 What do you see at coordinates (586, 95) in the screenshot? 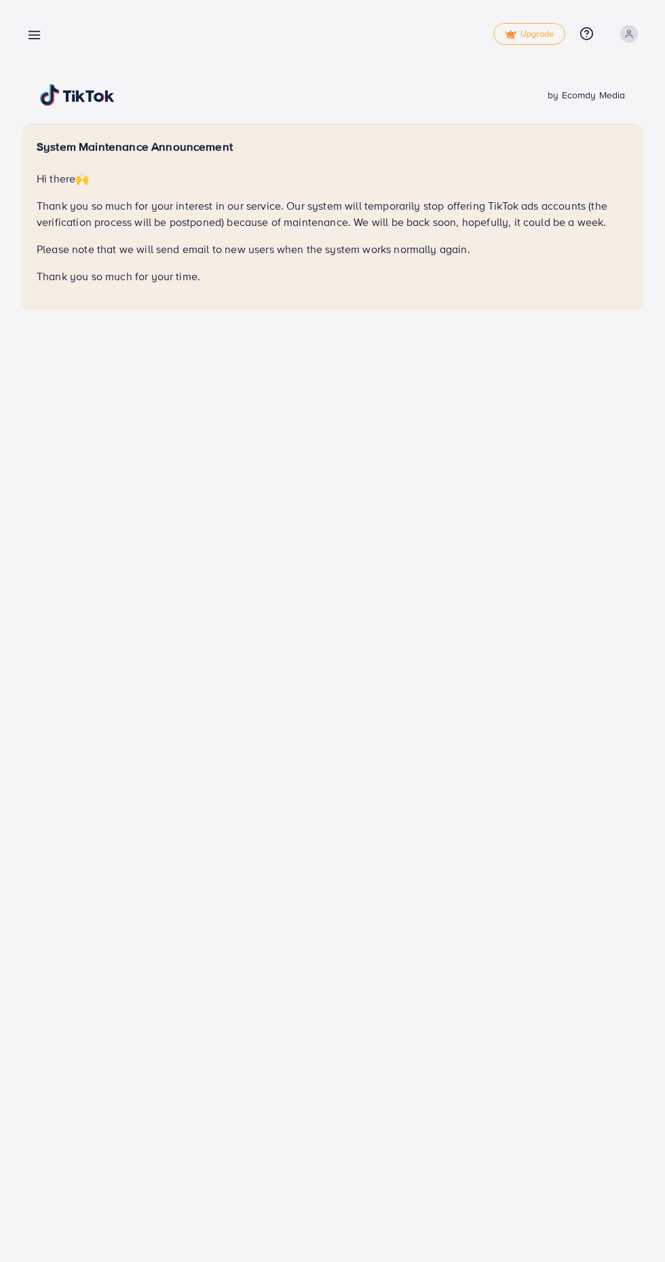
I see `span: by Ecomdy Media` at bounding box center [586, 95].